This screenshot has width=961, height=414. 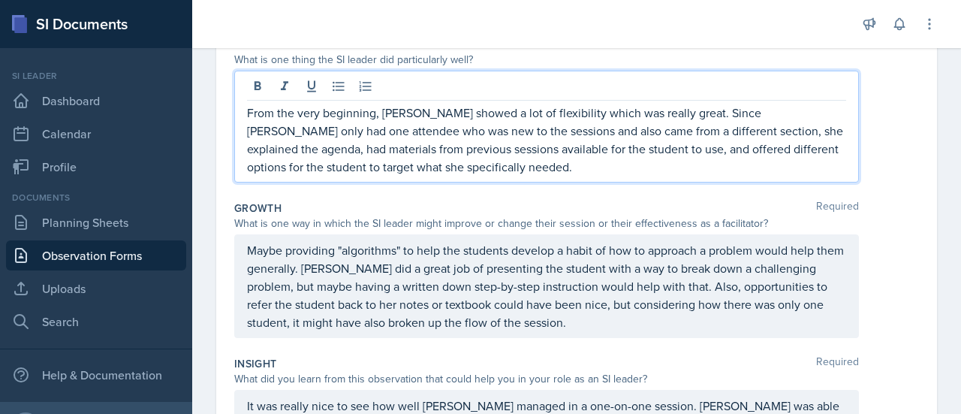 What do you see at coordinates (96, 255) in the screenshot?
I see `a: Observation Forms` at bounding box center [96, 255].